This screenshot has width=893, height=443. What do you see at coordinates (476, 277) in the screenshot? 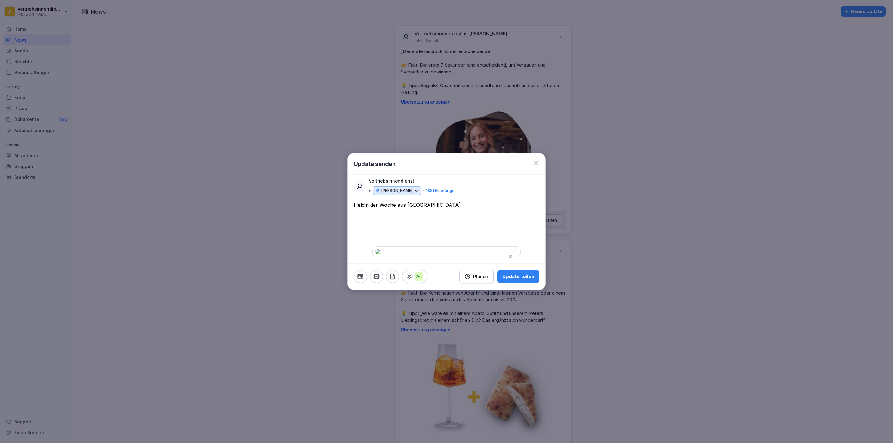
I see `button: Planen` at bounding box center [476, 277].